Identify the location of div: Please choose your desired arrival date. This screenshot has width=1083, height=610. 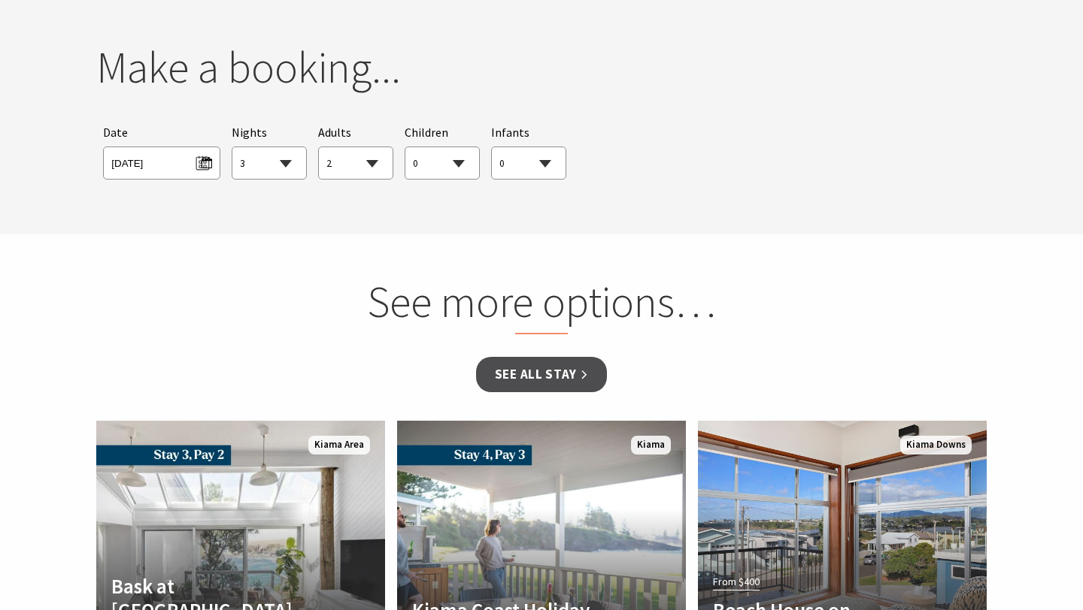
(161, 151).